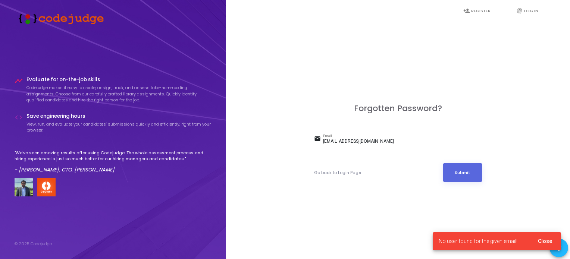  Describe the element at coordinates (545, 241) in the screenshot. I see `button: Close` at that location.